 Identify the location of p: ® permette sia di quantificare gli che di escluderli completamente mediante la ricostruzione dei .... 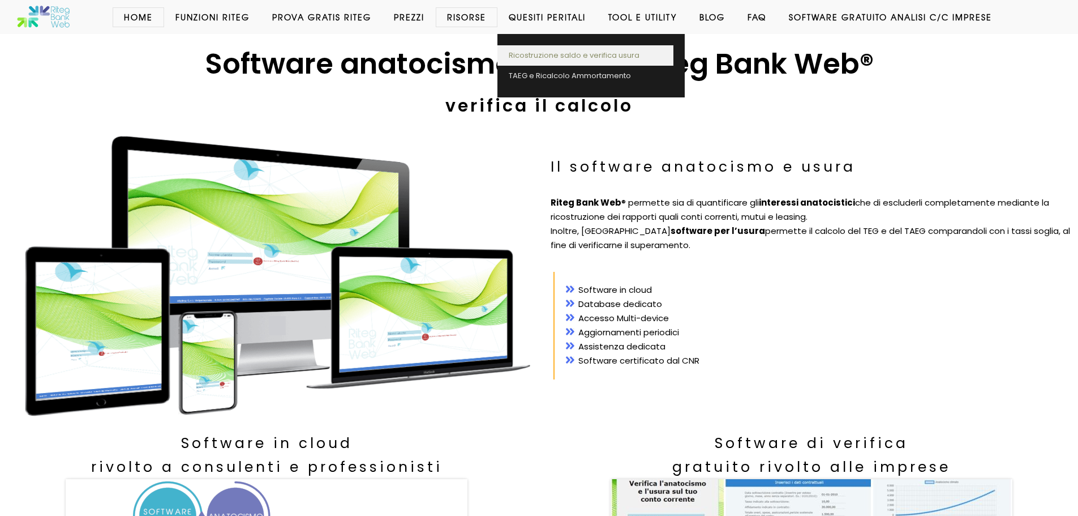
(812, 224).